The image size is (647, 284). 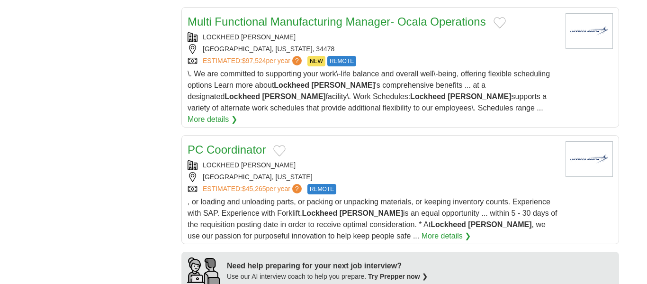 What do you see at coordinates (327, 266) in the screenshot?
I see `div: Need help preparing for your next job interview?` at bounding box center [327, 266].